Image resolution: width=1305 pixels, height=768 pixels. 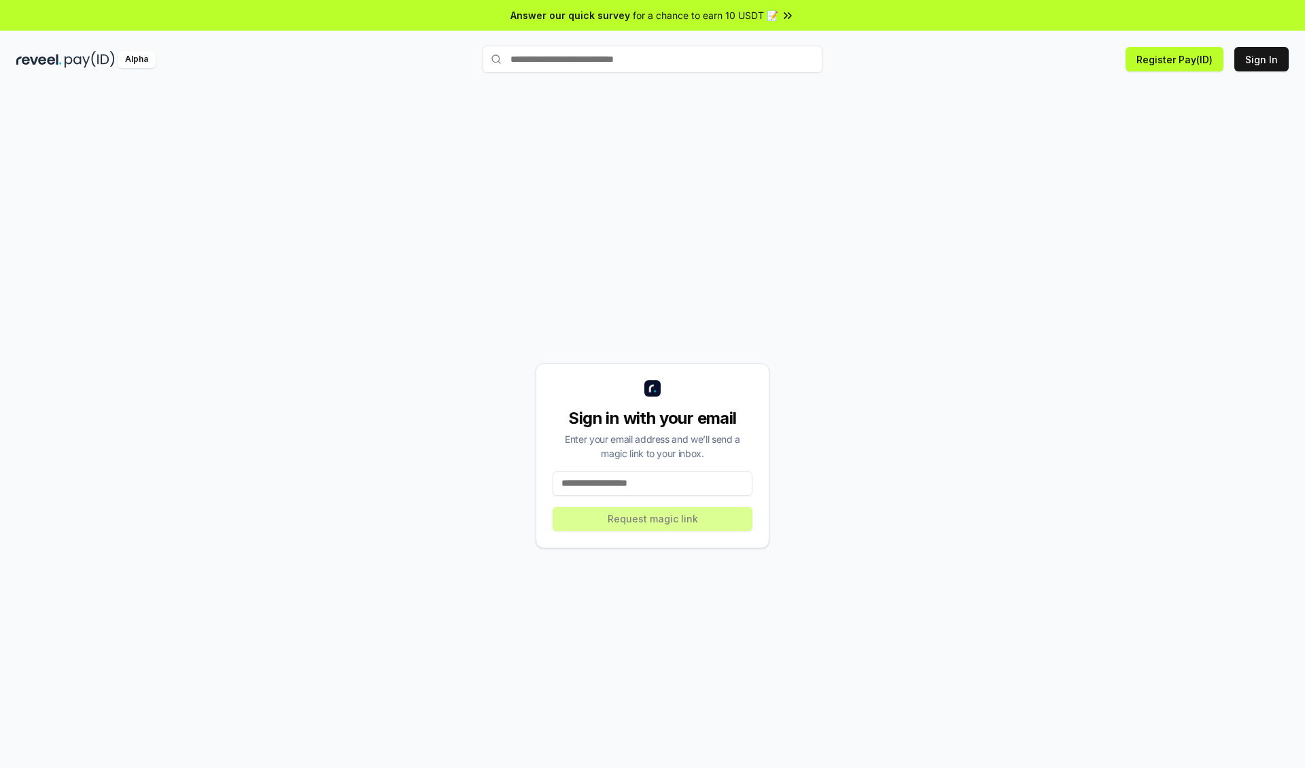 I want to click on img: logo_small, so click(x=653, y=388).